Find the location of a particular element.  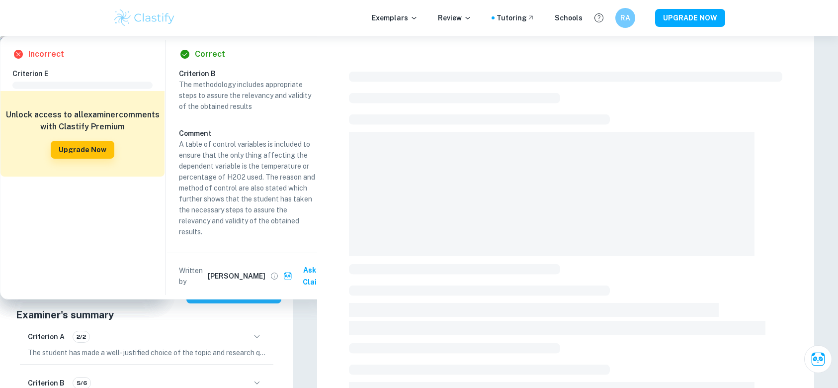

h5: Examiner's summary is located at coordinates (147, 315).